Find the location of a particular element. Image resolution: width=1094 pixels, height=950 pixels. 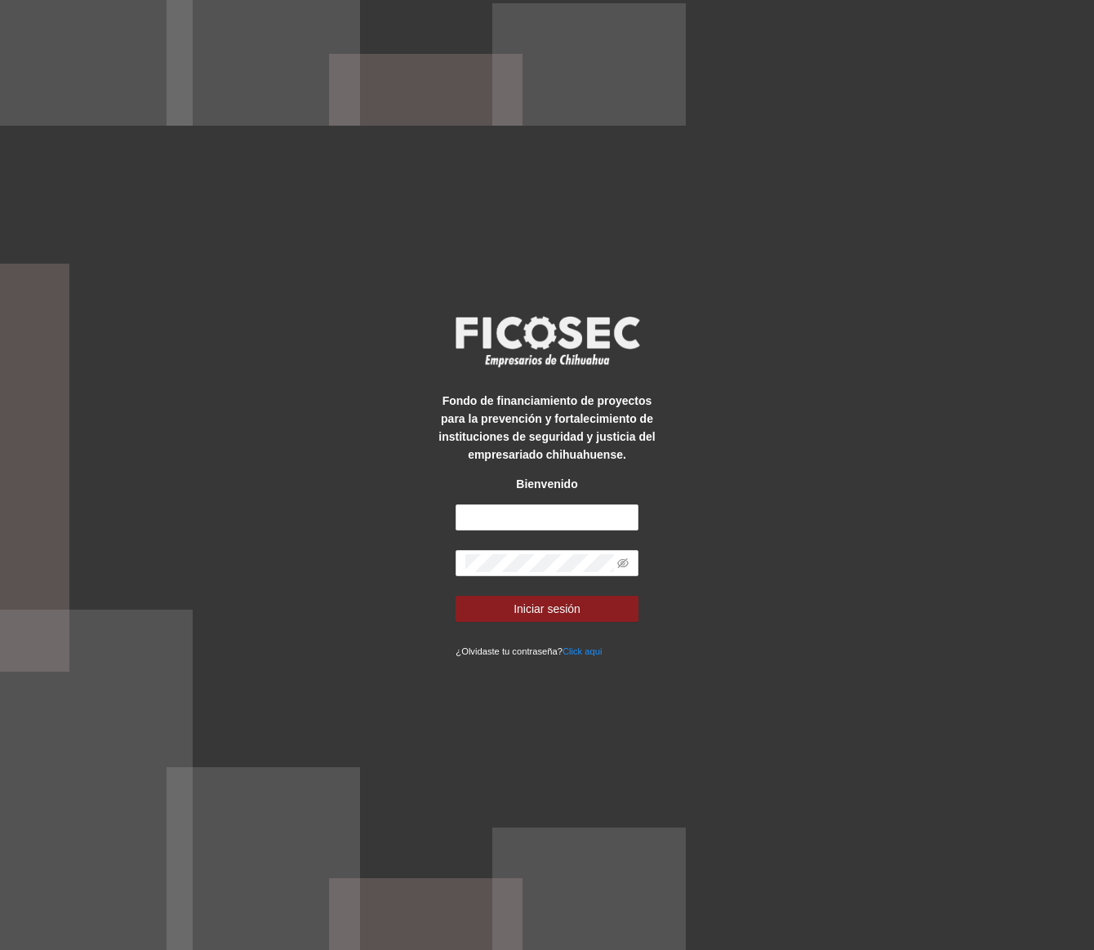

a: Click aqui is located at coordinates (582, 652).